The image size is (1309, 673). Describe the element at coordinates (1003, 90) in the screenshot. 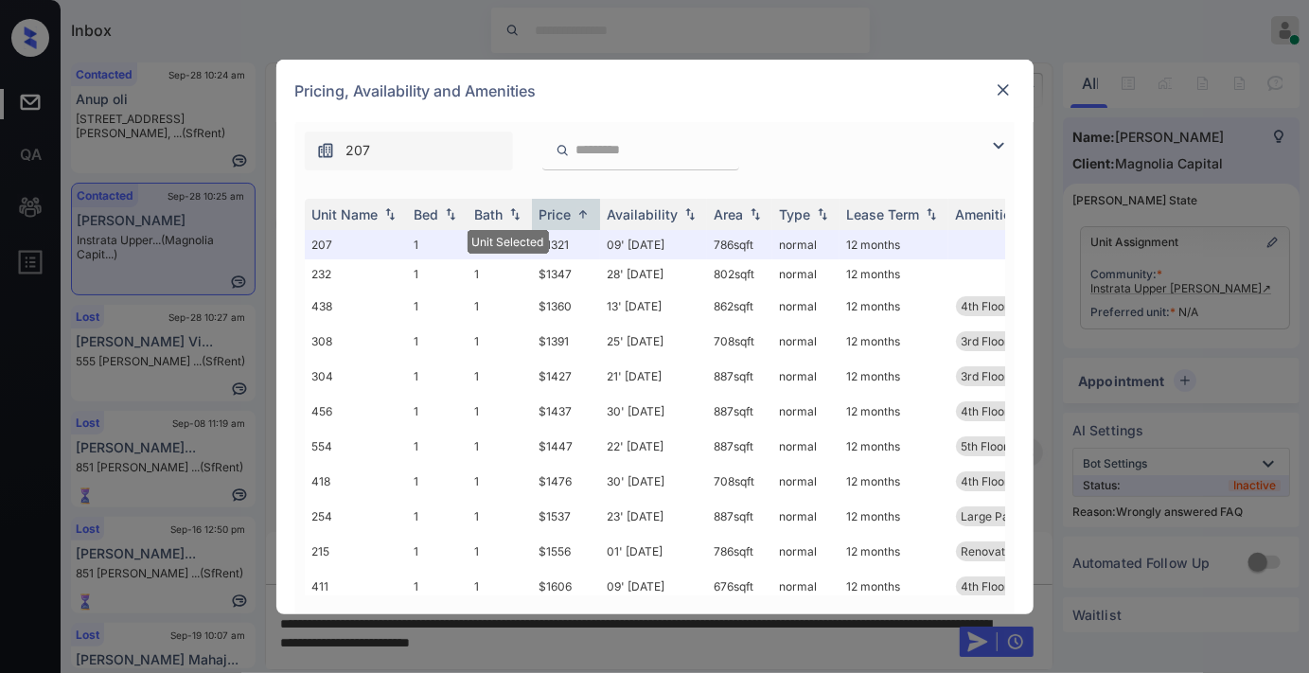

I see `img: close` at that location.